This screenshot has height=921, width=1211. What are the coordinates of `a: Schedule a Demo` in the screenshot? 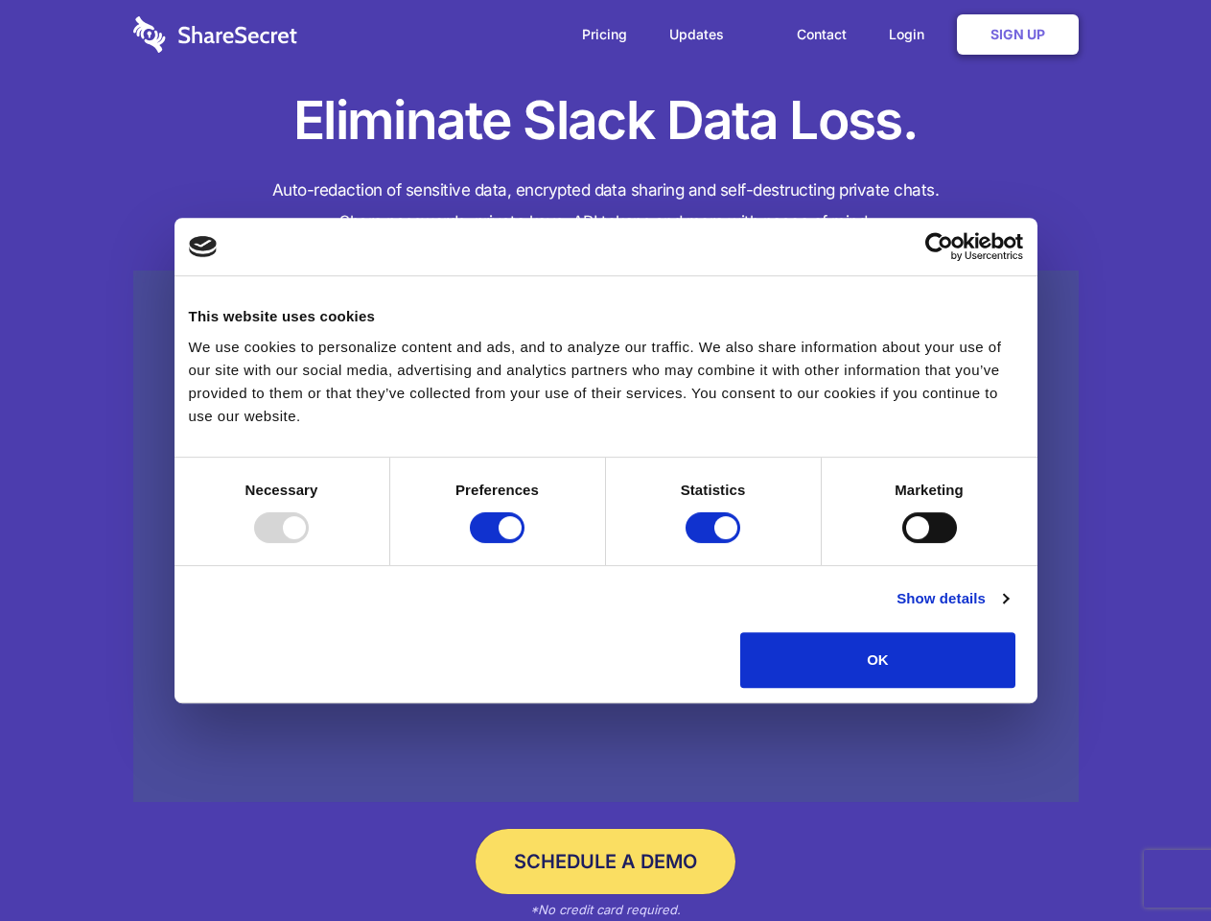 It's located at (605, 861).